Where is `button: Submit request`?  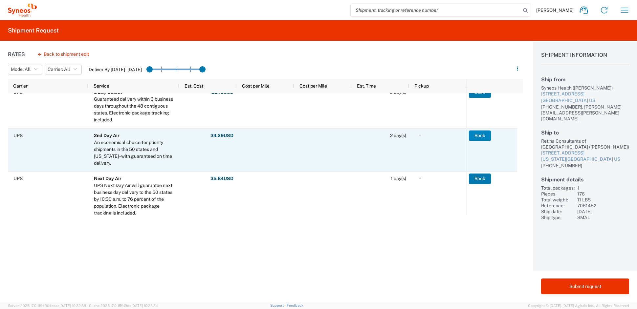 button: Submit request is located at coordinates (585, 287).